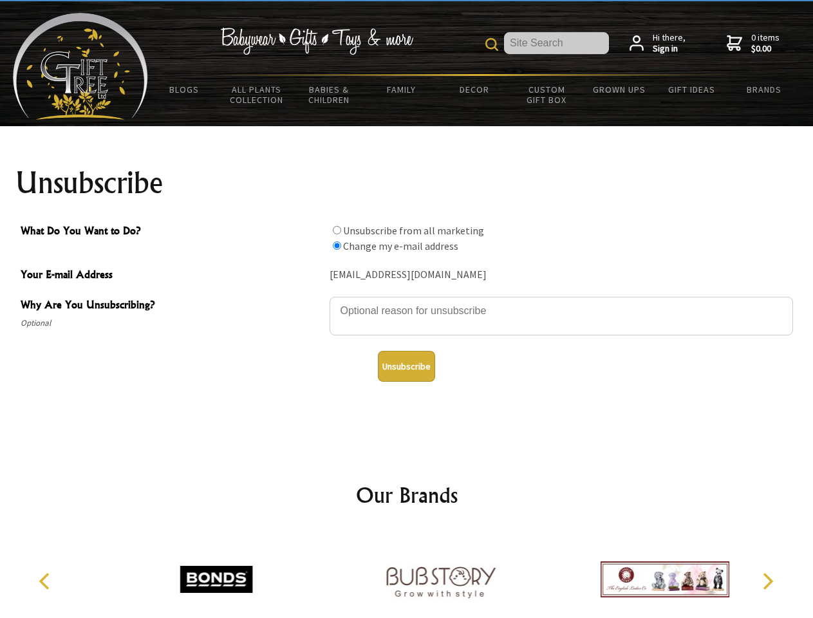 This screenshot has height=618, width=813. Describe the element at coordinates (618, 89) in the screenshot. I see `a: Grown Ups` at that location.